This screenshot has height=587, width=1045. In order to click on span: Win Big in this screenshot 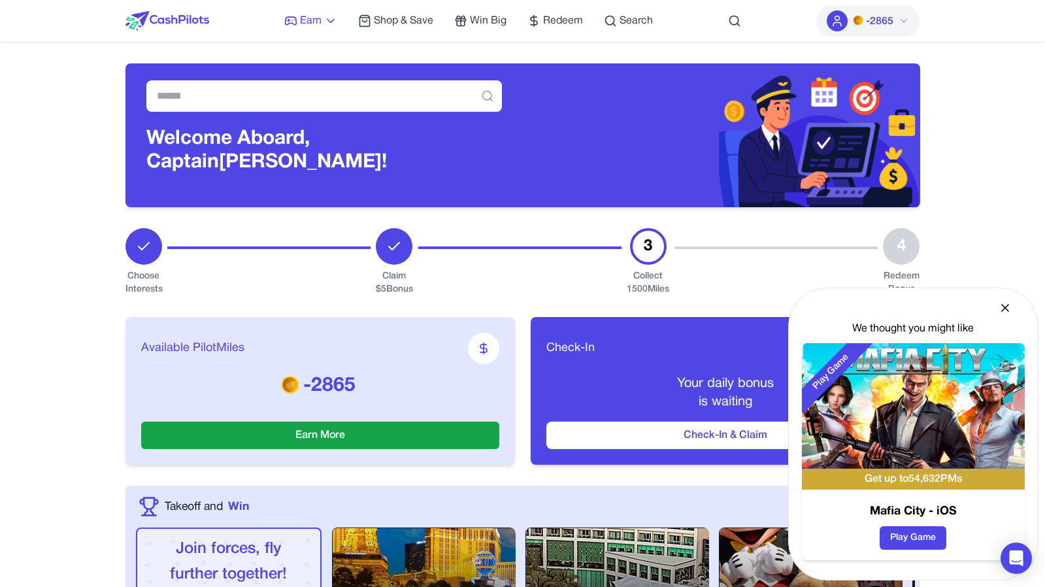, I will do `click(488, 21)`.